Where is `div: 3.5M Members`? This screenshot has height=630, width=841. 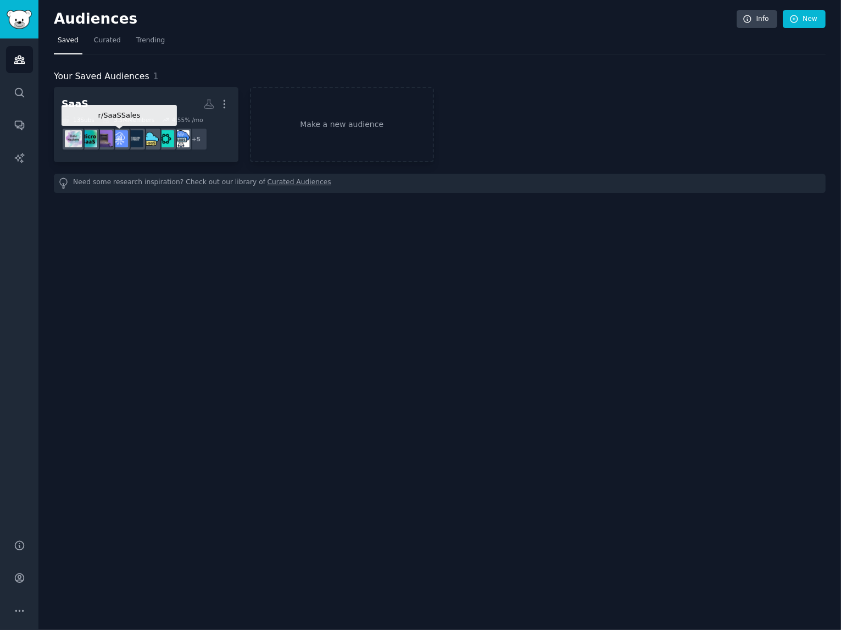 div: 3.5M Members is located at coordinates (128, 120).